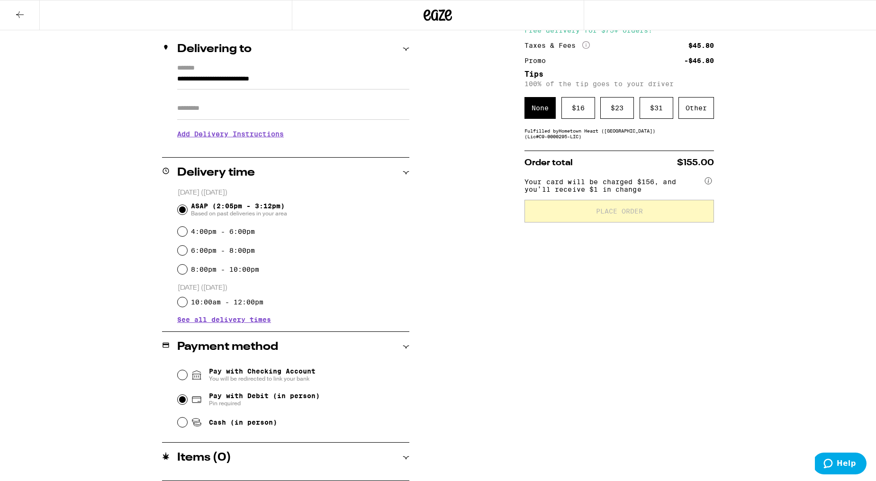  What do you see at coordinates (223, 251) in the screenshot?
I see `label: 6:00pm - 8:00pm` at bounding box center [223, 251].